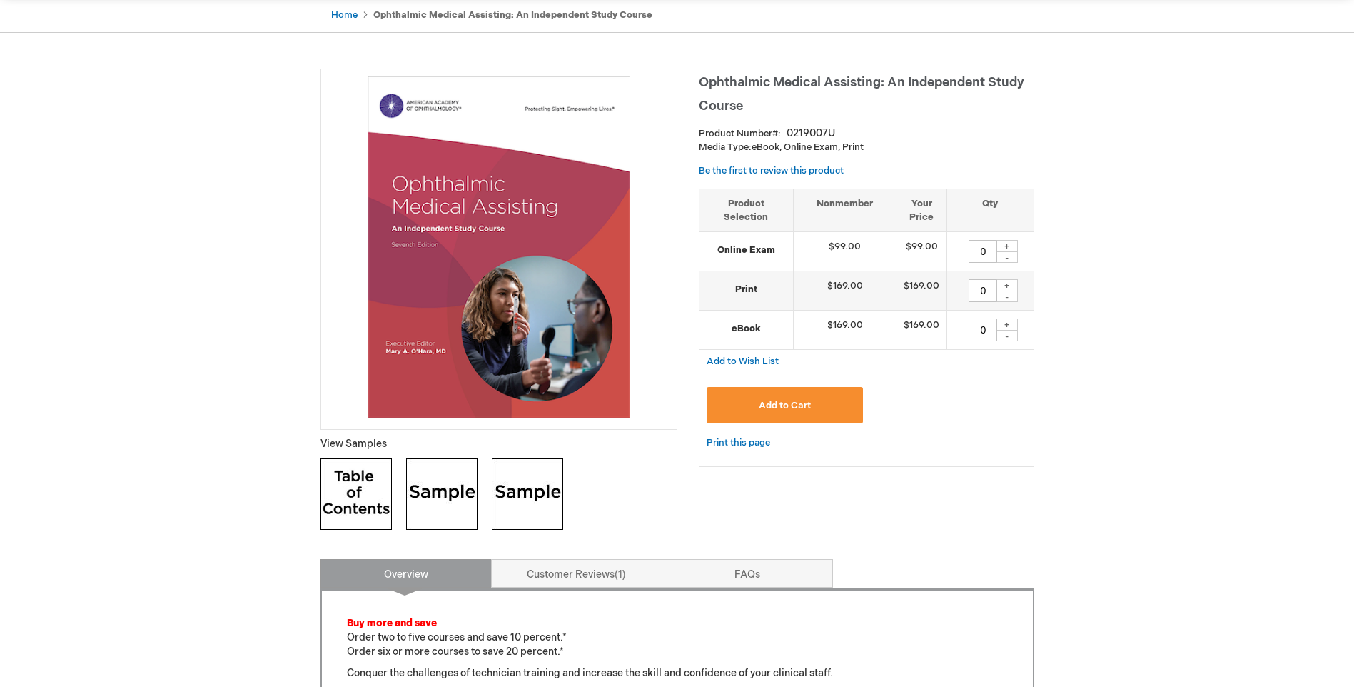 This screenshot has width=1354, height=687. Describe the element at coordinates (392, 622) in the screenshot. I see `font: Buy more and save` at that location.